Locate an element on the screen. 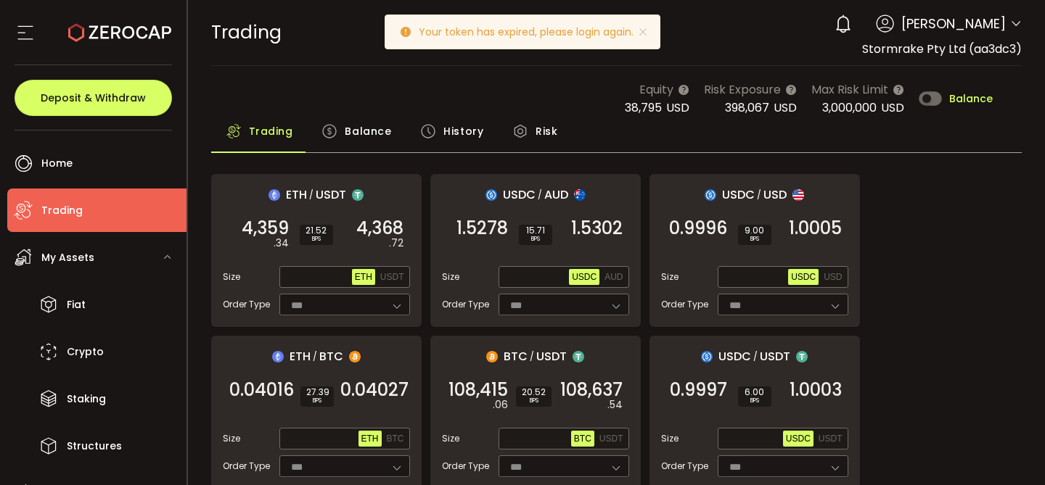  p: Your token has expired, please login again. is located at coordinates (532, 32).